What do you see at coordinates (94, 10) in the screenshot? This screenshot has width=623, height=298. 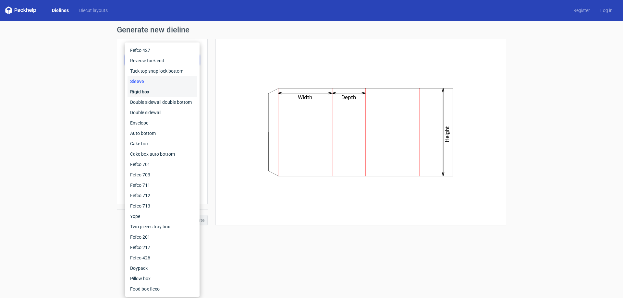 I see `a: Diecut layouts` at bounding box center [94, 10].